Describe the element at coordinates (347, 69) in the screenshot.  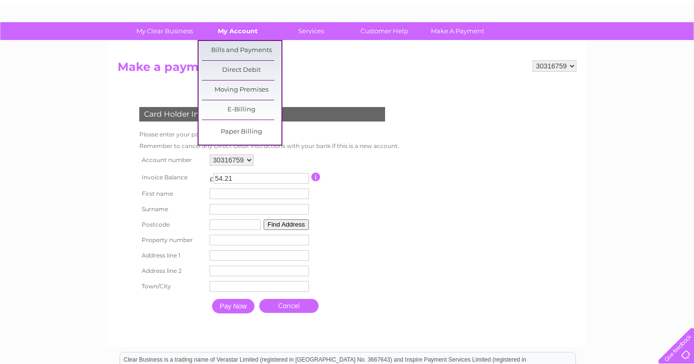
I see `h2: Make a payment` at that location.